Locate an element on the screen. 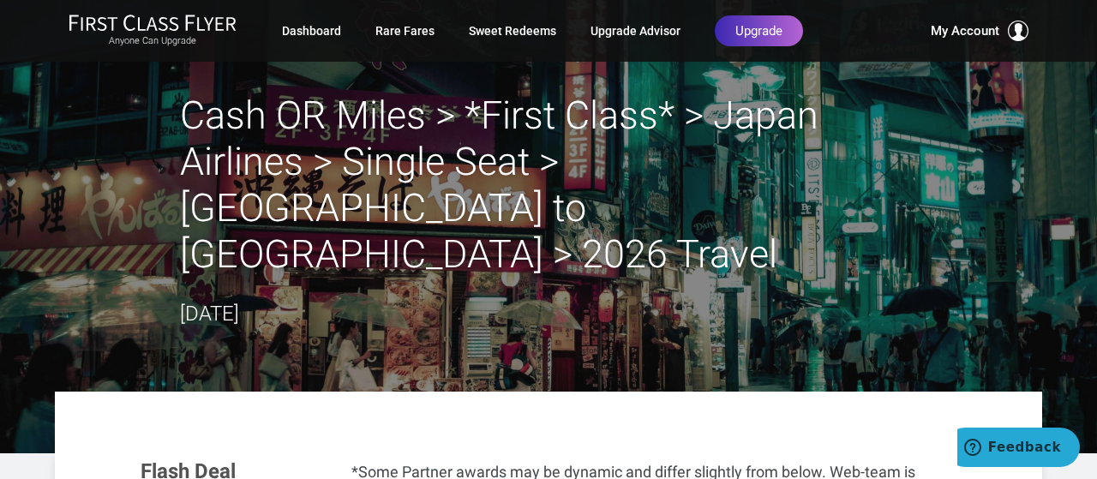  a: Upgrade is located at coordinates (758, 31).